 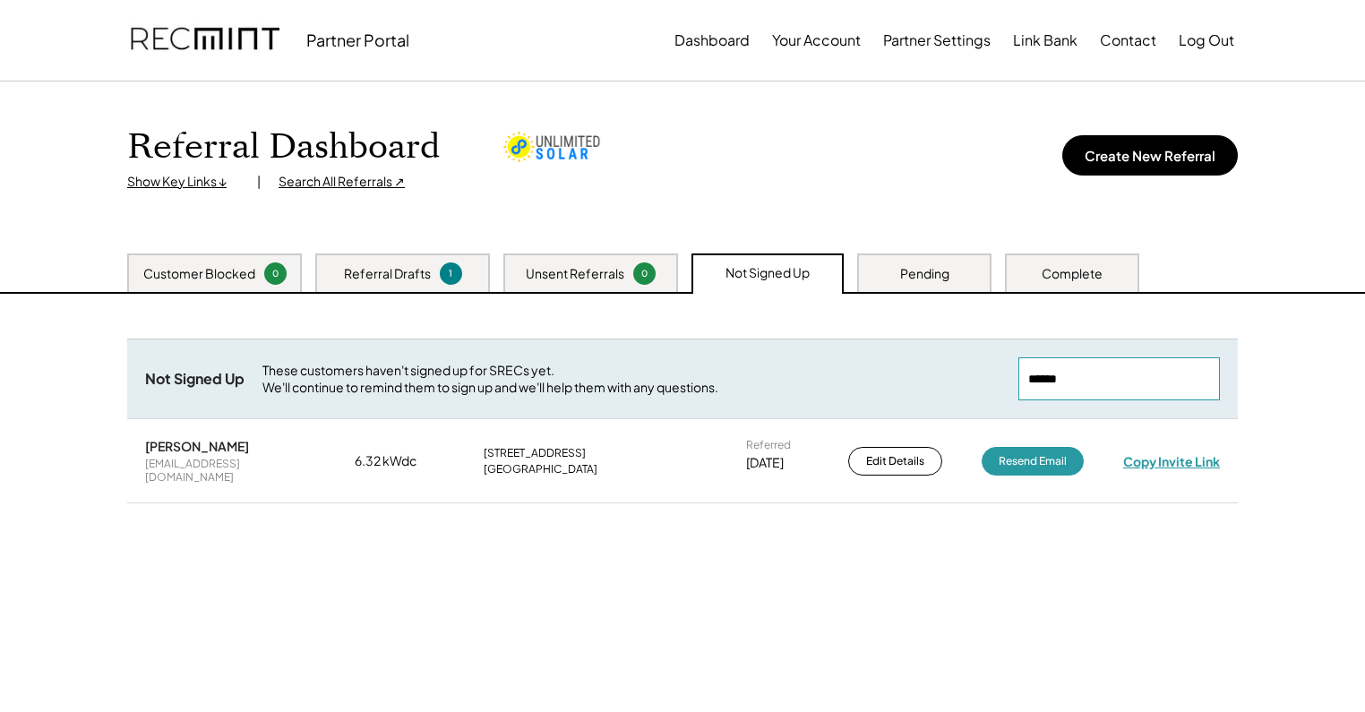 I want to click on div: Customer Blocked, so click(x=199, y=274).